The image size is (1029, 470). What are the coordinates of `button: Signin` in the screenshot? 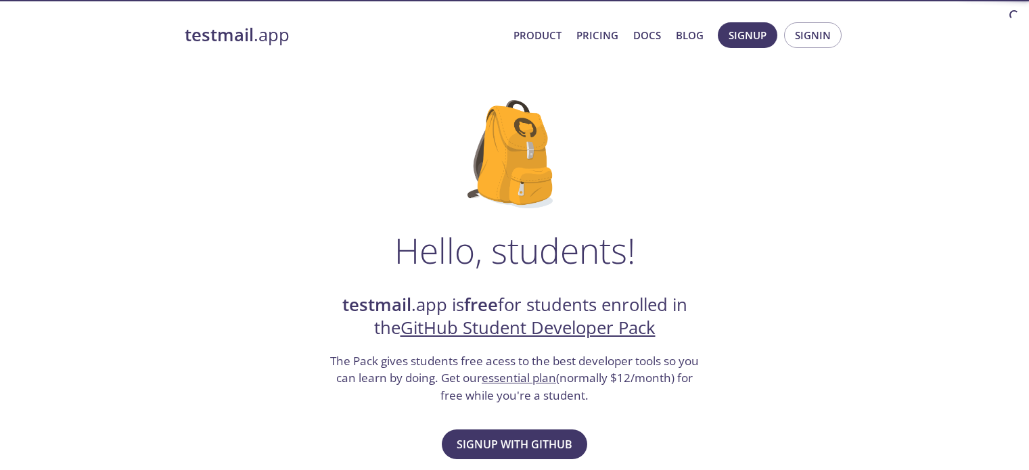 It's located at (813, 35).